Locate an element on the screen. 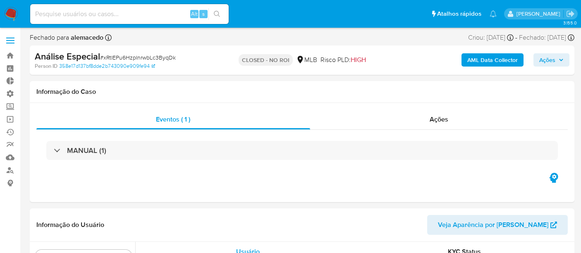 The image size is (581, 253). button: search-icon is located at coordinates (217, 14).